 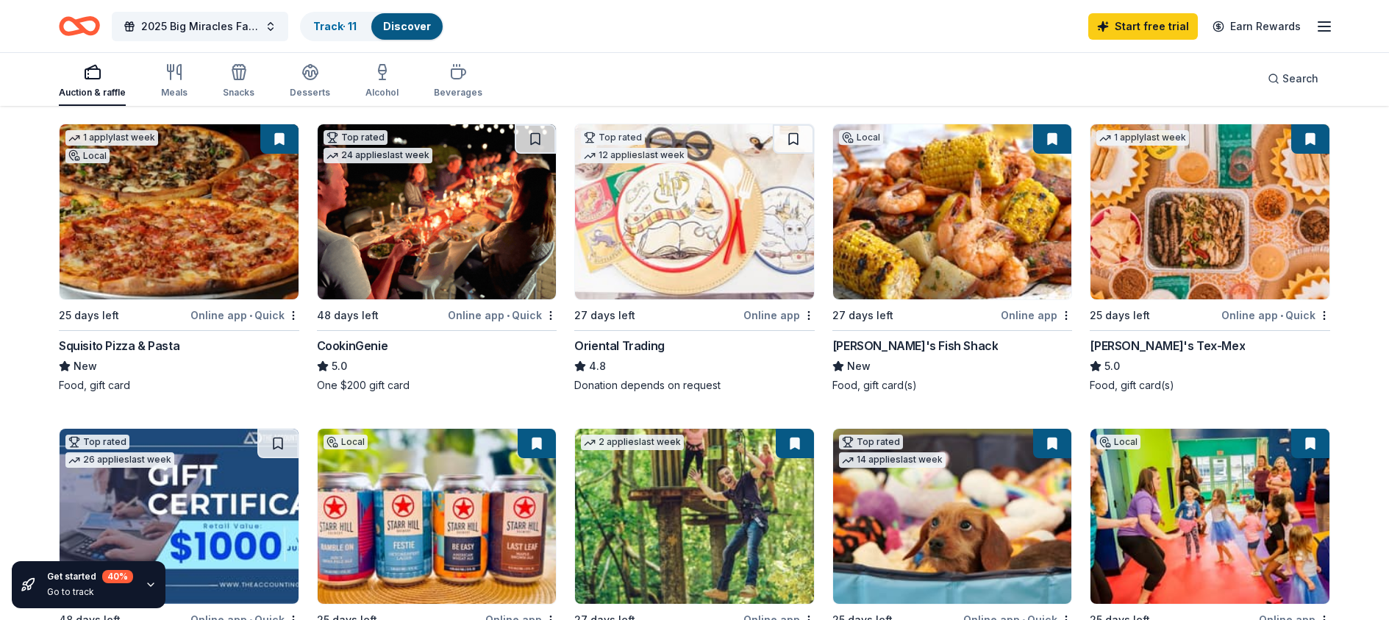 I want to click on button: Meals, so click(x=174, y=82).